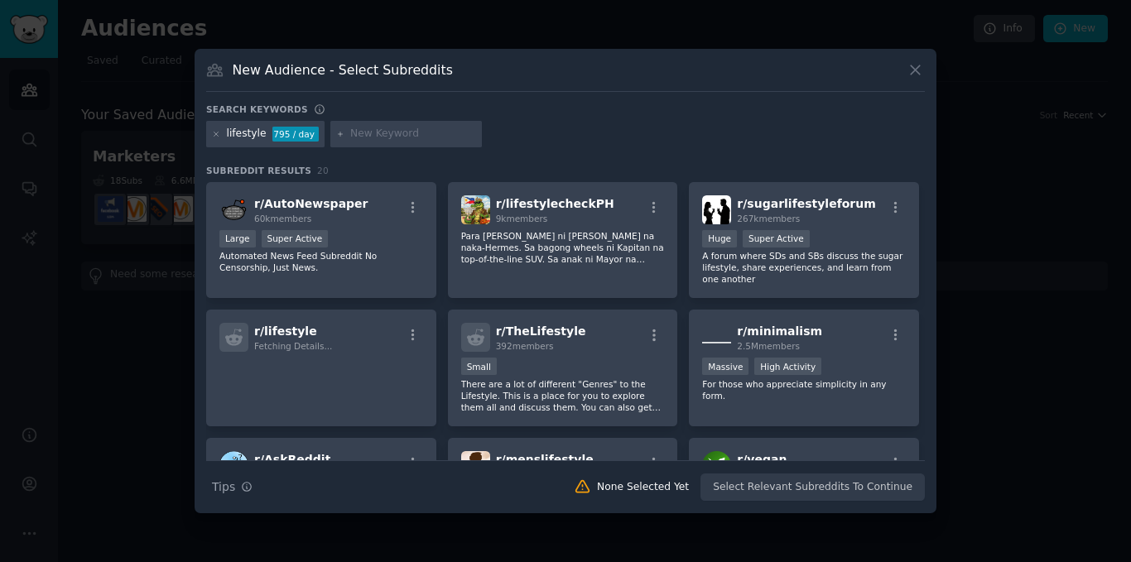 The image size is (1131, 562). I want to click on h3: Search keywords, so click(257, 109).